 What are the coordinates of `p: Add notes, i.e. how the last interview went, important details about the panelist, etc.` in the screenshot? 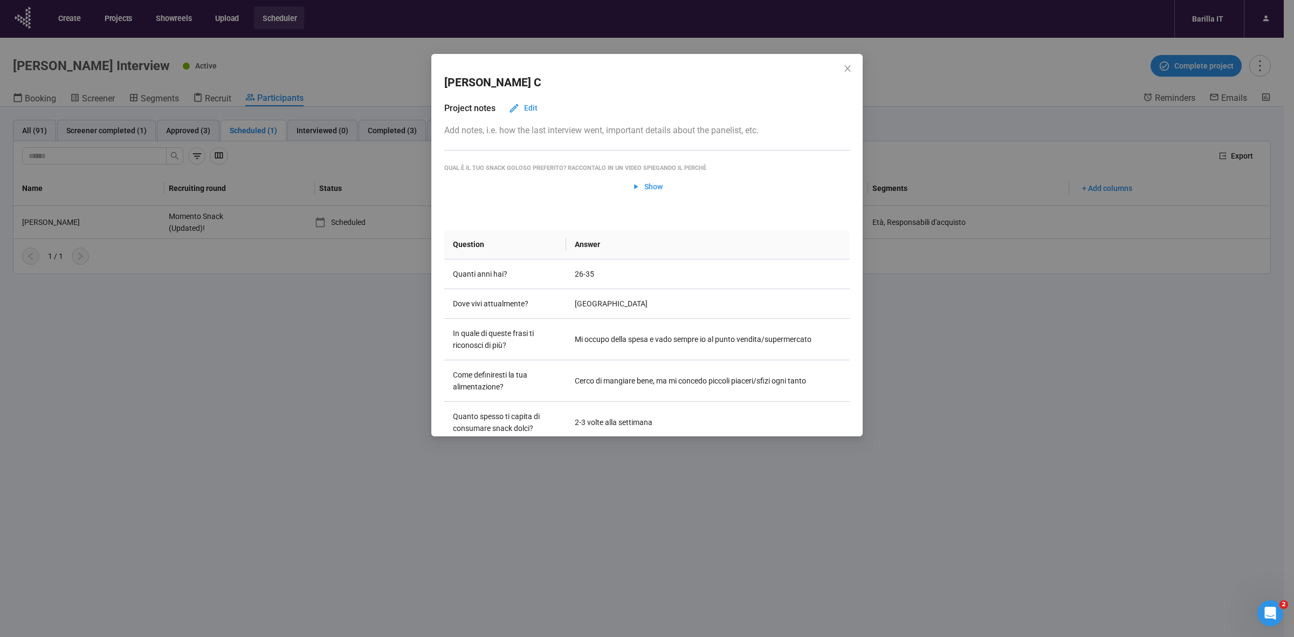 It's located at (647, 130).